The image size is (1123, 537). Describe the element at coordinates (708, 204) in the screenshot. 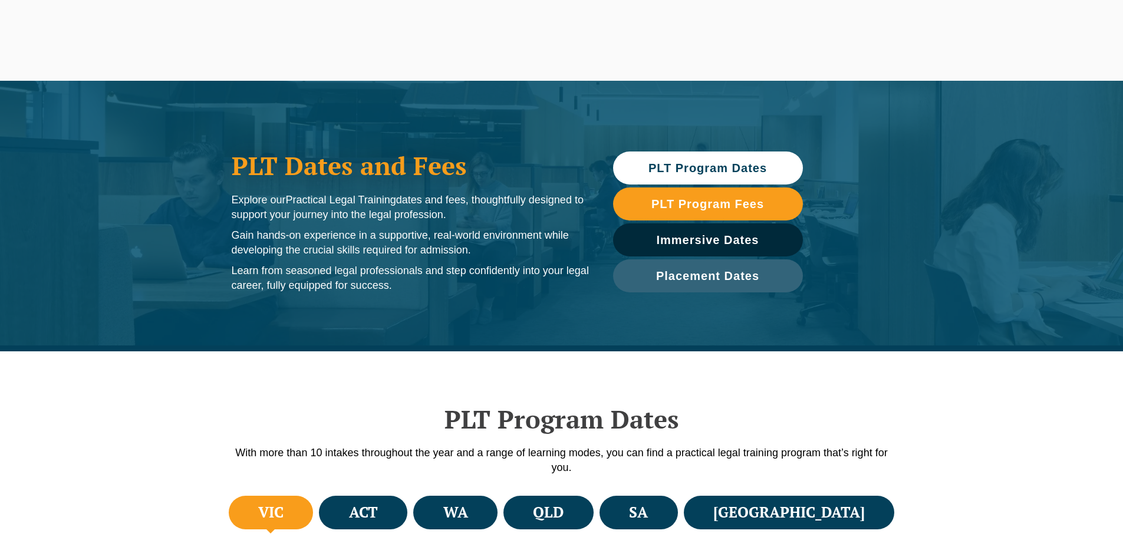

I see `a: PLT Program Fees` at that location.